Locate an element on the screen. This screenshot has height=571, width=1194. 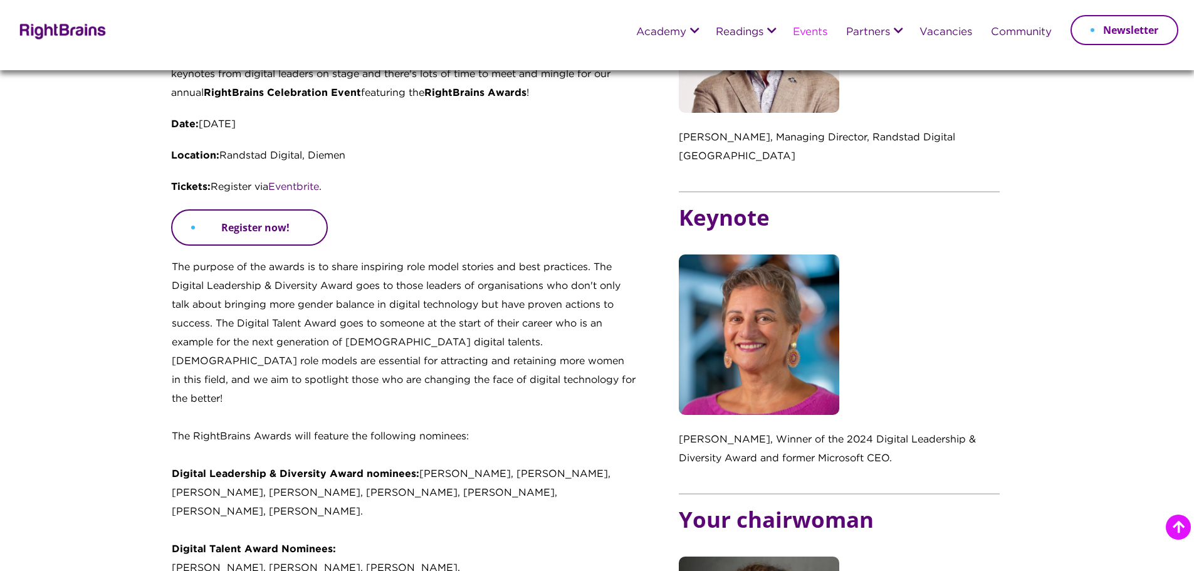
span: Following the success stories of previous years, we will bring an inspiring programme with keynot... is located at coordinates (394, 74).